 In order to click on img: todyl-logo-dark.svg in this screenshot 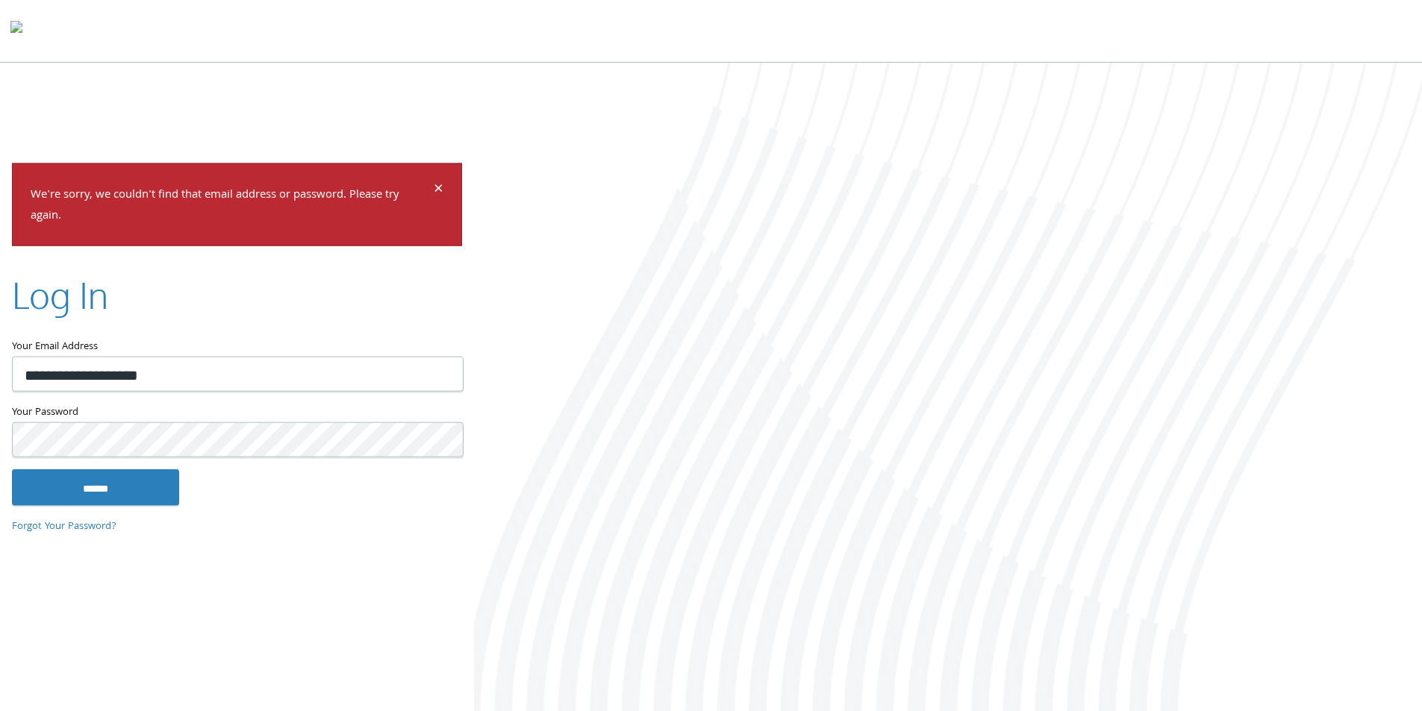, I will do `click(16, 31)`.